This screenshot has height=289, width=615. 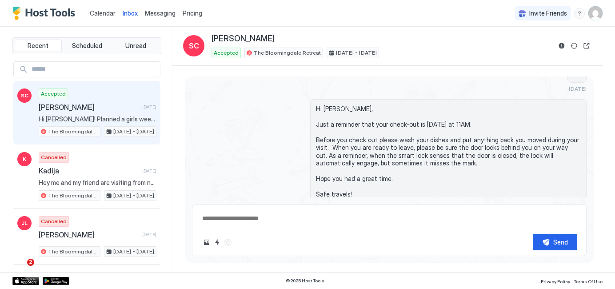 I want to click on a: Host Tools Logo, so click(x=46, y=13).